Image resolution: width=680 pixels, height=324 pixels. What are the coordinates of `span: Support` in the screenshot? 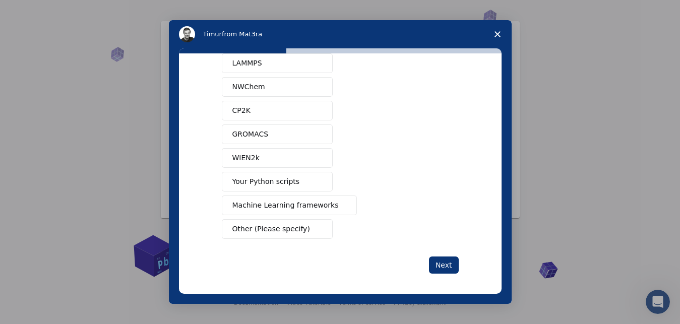 It's located at (38, 12).